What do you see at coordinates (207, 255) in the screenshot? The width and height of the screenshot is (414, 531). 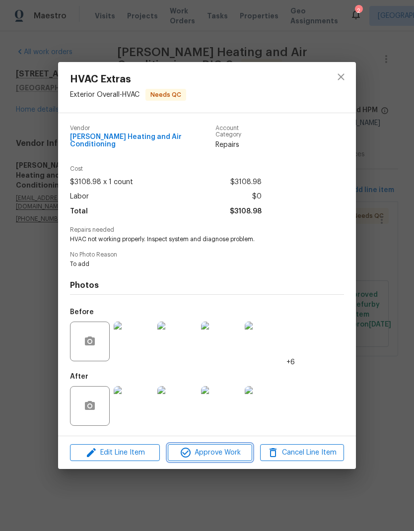 I see `span: No Photo Reason` at bounding box center [207, 255].